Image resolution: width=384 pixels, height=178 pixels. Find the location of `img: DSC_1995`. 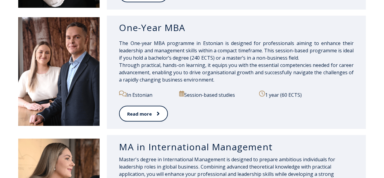

img: DSC_1995 is located at coordinates (59, 71).